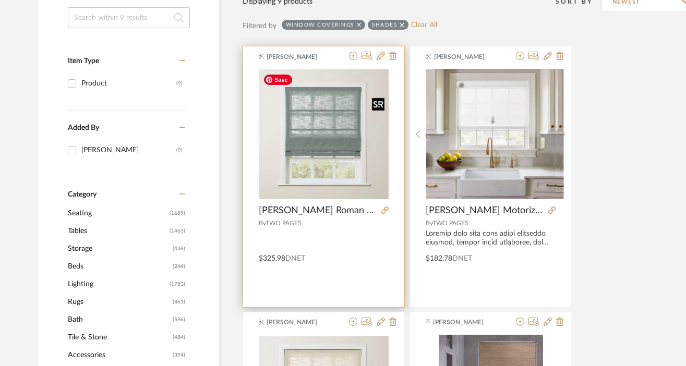 The width and height of the screenshot is (686, 366). What do you see at coordinates (324, 134) in the screenshot?
I see `div: 0` at bounding box center [324, 134].